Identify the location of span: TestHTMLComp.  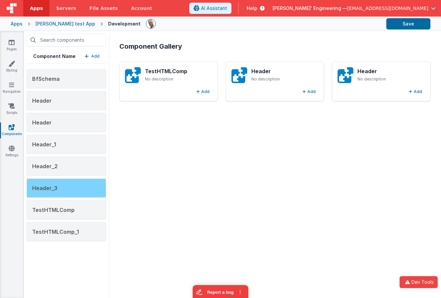
(53, 210).